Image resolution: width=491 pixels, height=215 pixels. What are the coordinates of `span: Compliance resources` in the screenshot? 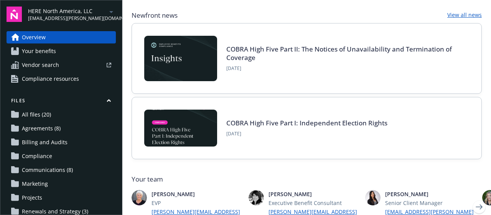 It's located at (50, 79).